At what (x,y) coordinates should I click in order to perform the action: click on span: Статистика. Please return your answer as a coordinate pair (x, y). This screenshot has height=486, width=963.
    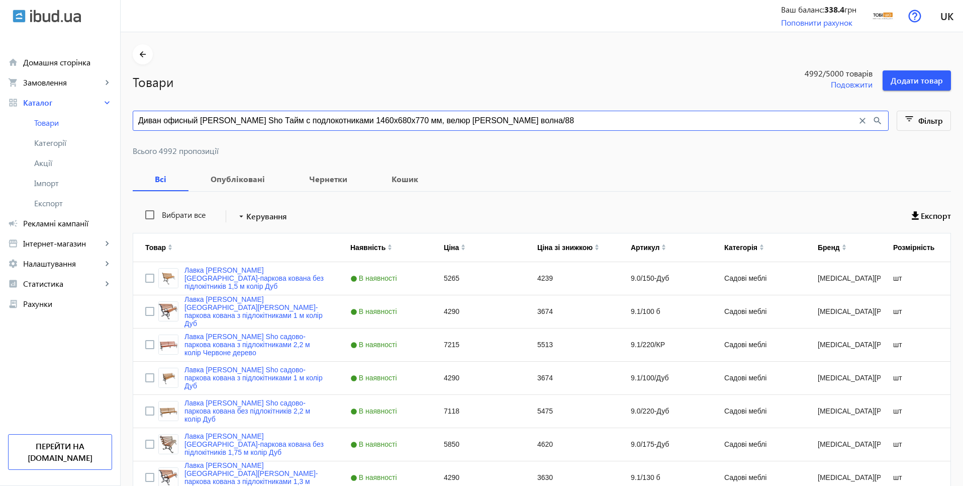
    Looking at the image, I should click on (62, 284).